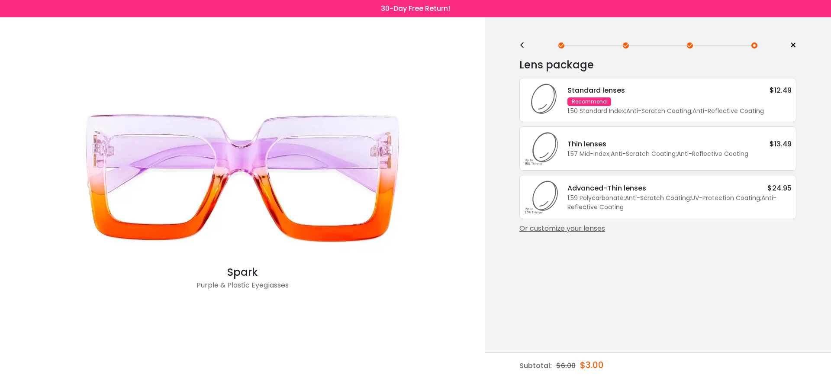 The image size is (831, 378). Describe the element at coordinates (680, 111) in the screenshot. I see `div: 1.50 Standard Index Anti-Scratch Coating Anti-Reflective Coating` at that location.